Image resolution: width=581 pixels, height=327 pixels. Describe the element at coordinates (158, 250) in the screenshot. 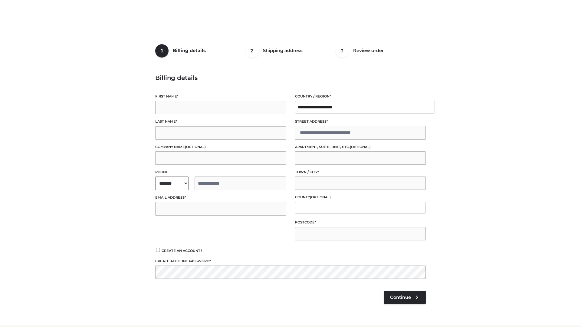

I see `input: Create an account?` at that location.